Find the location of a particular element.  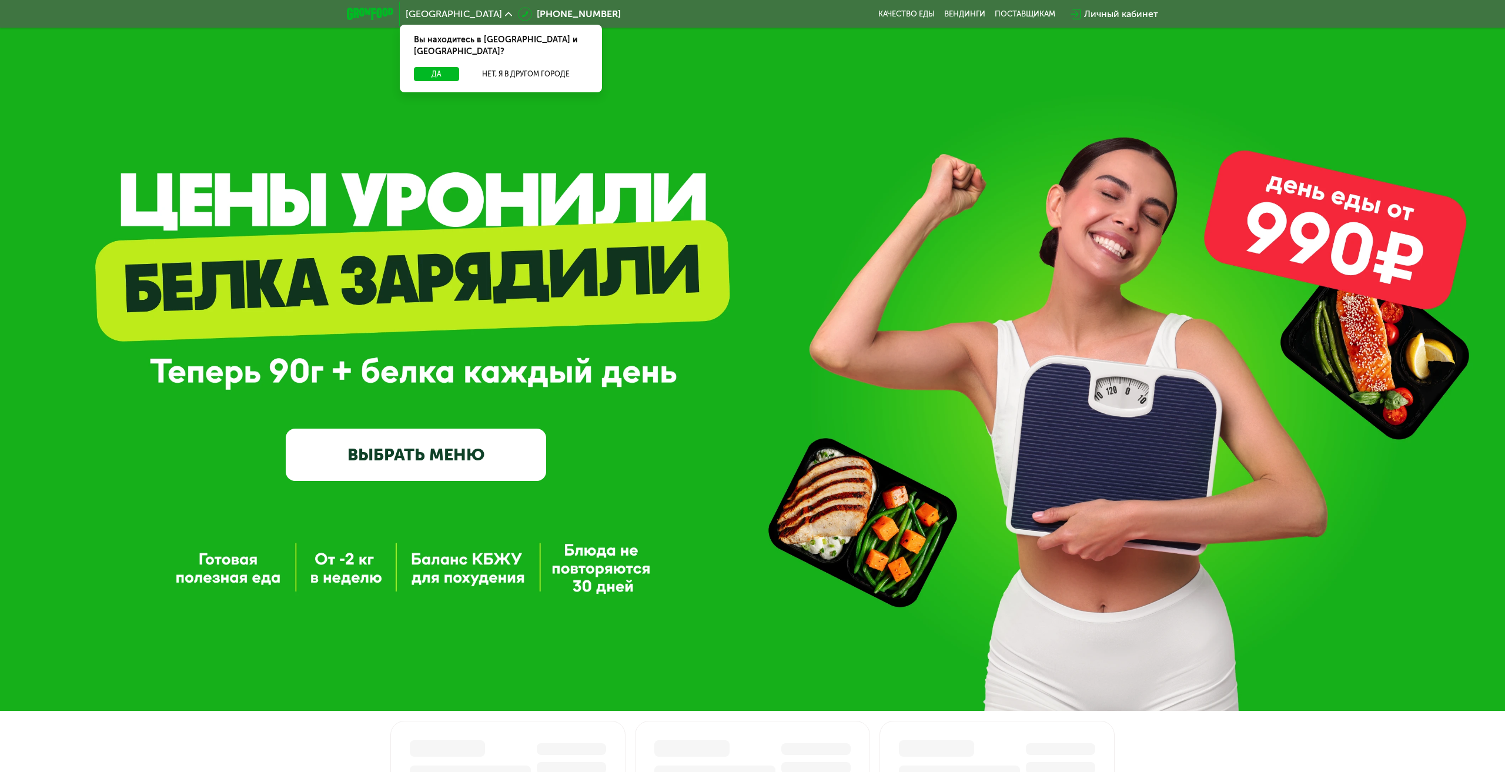

button: Да is located at coordinates (436, 74).